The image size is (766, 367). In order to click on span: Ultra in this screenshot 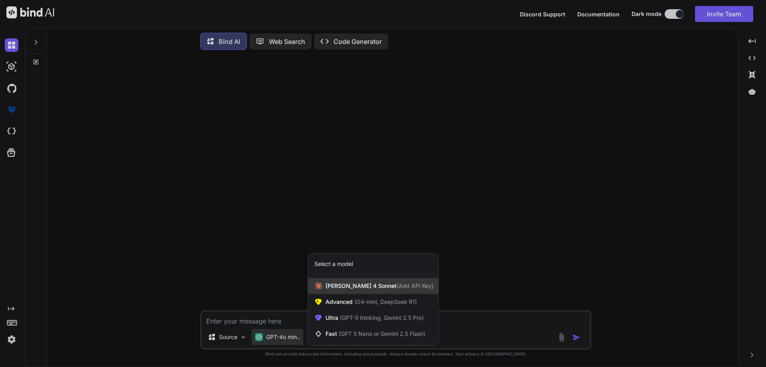, I will do `click(375, 318)`.